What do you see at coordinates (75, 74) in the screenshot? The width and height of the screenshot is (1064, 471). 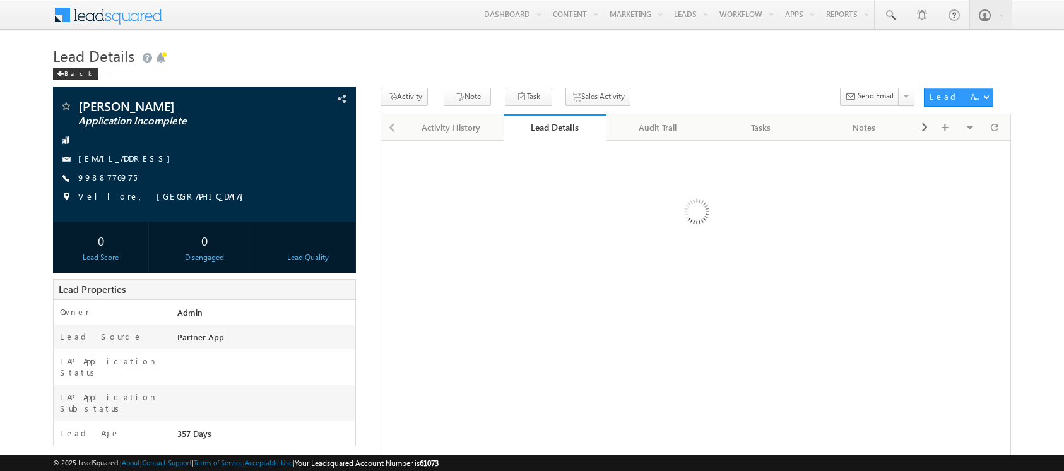 I see `div: Back` at bounding box center [75, 74].